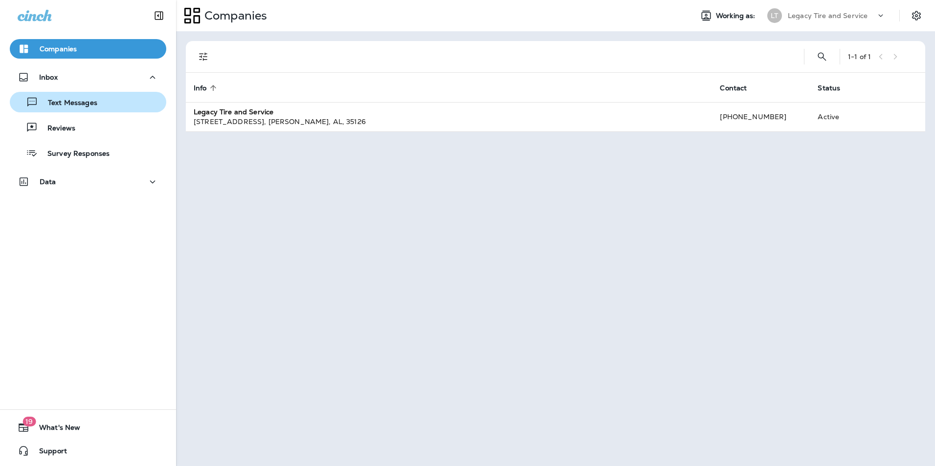  What do you see at coordinates (88, 428) in the screenshot?
I see `button: 19What's New` at bounding box center [88, 428].